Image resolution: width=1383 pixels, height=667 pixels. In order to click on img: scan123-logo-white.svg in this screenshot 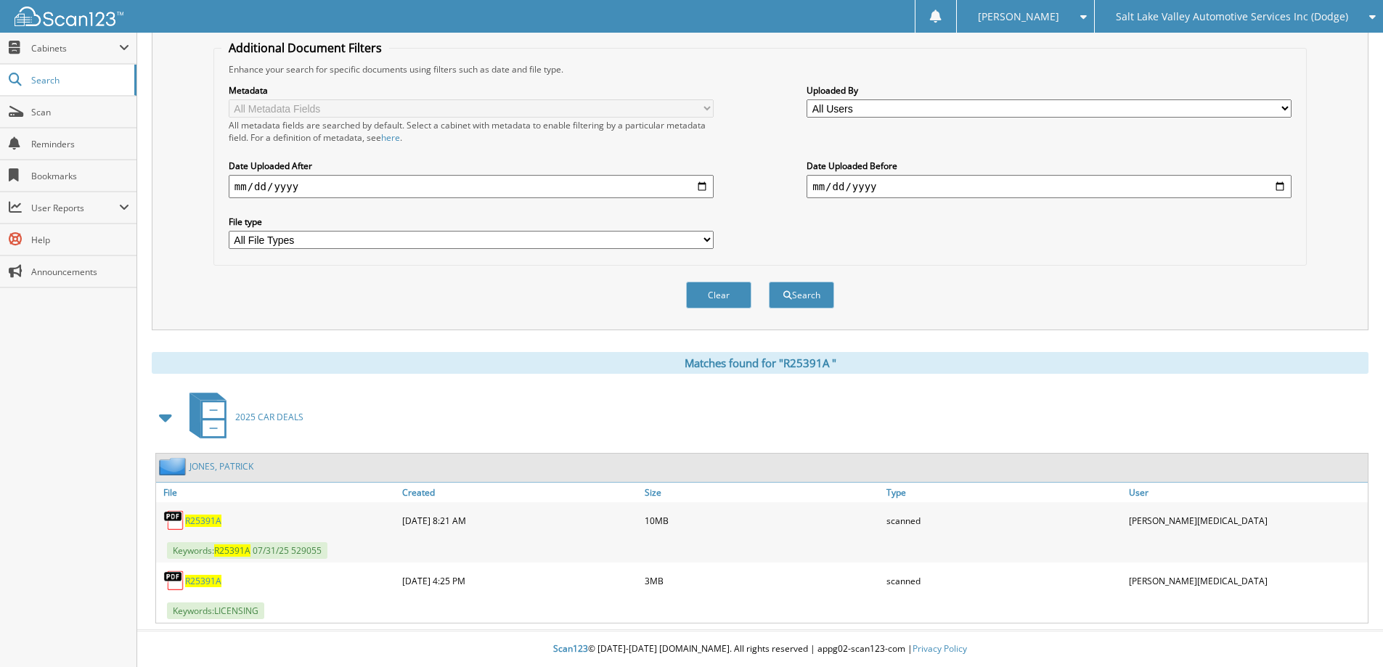, I will do `click(69, 16)`.